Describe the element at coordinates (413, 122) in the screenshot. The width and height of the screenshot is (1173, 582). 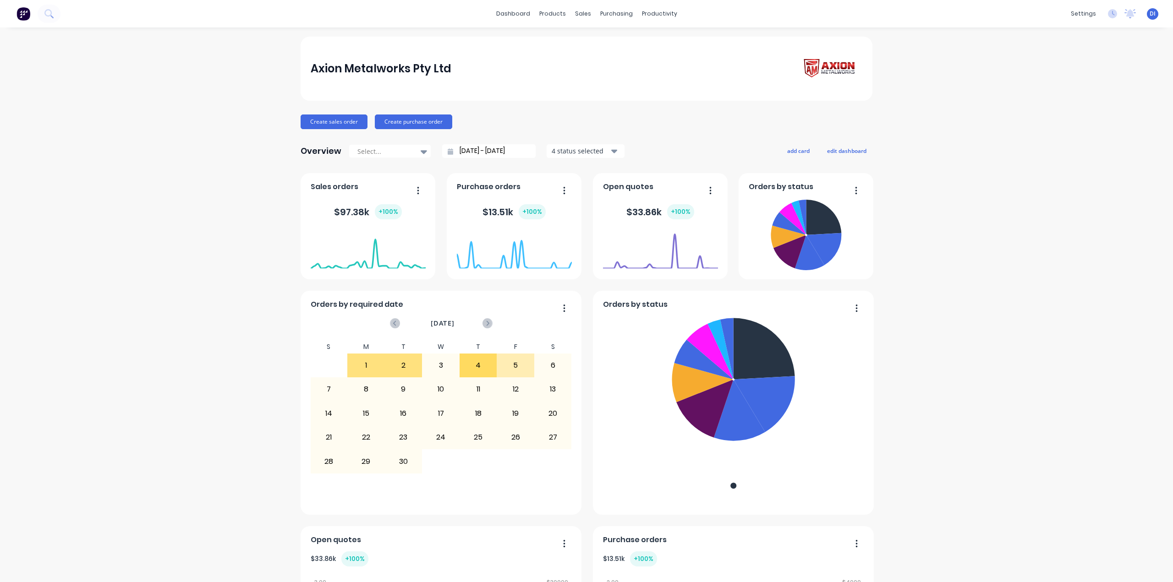
I see `button: Create purchase order` at that location.